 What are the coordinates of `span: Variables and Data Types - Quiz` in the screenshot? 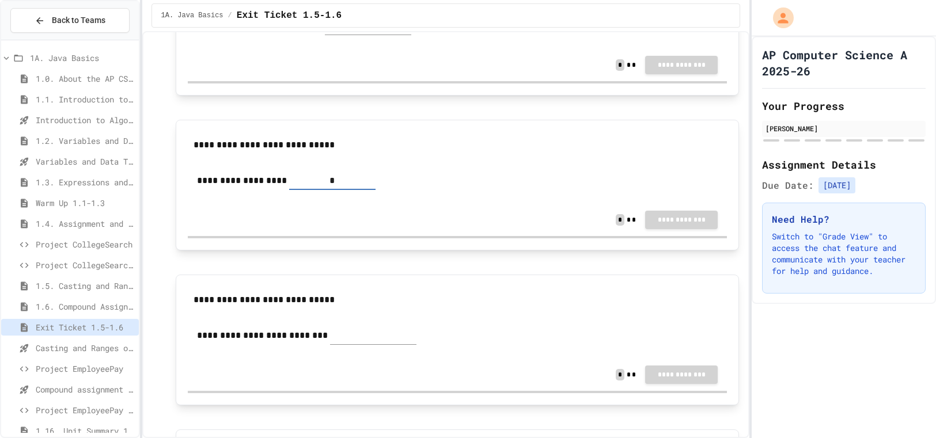 It's located at (85, 161).